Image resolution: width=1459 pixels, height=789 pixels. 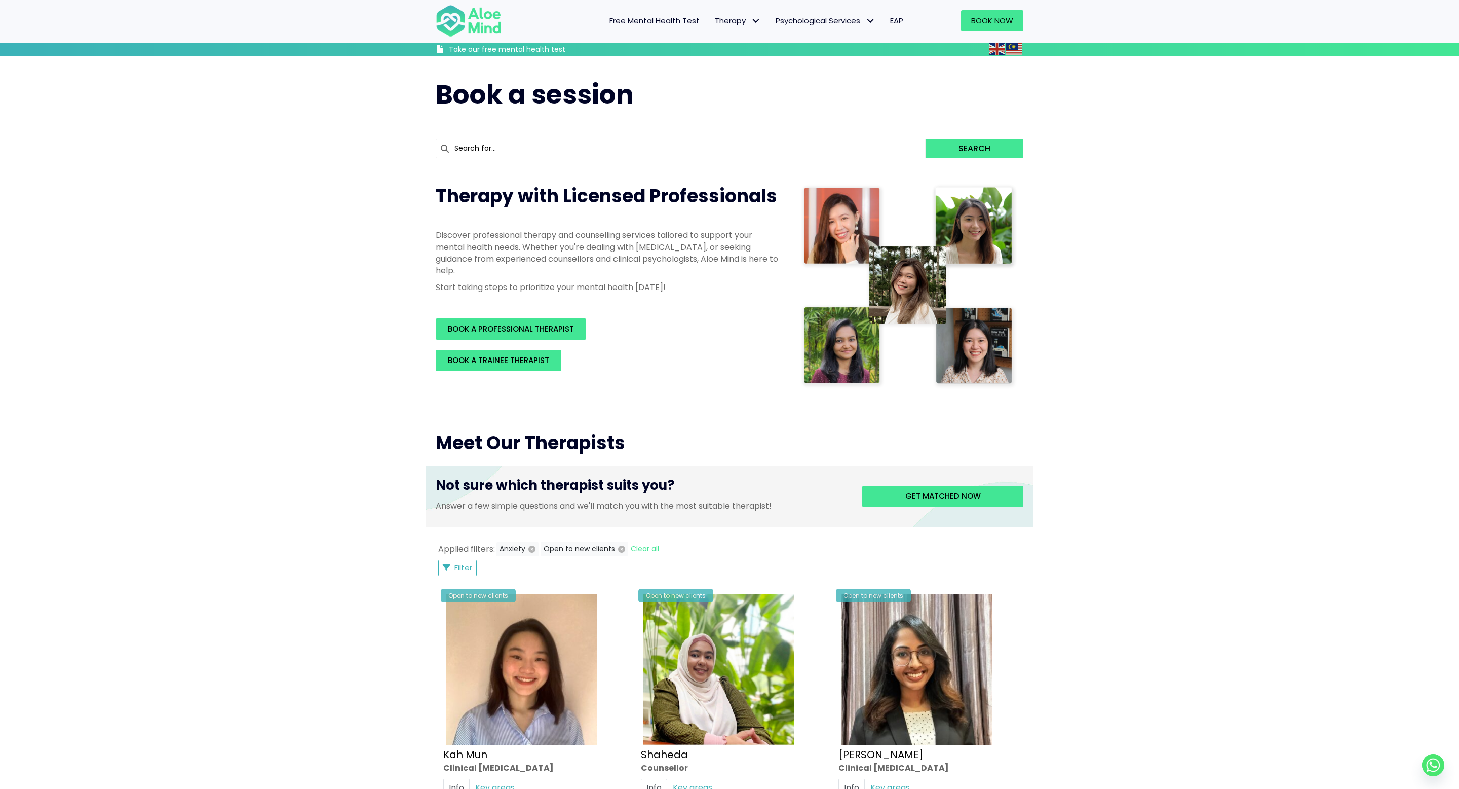 What do you see at coordinates (642, 488) in the screenshot?
I see `h3: Not sure which therapist suits you?` at bounding box center [642, 488].